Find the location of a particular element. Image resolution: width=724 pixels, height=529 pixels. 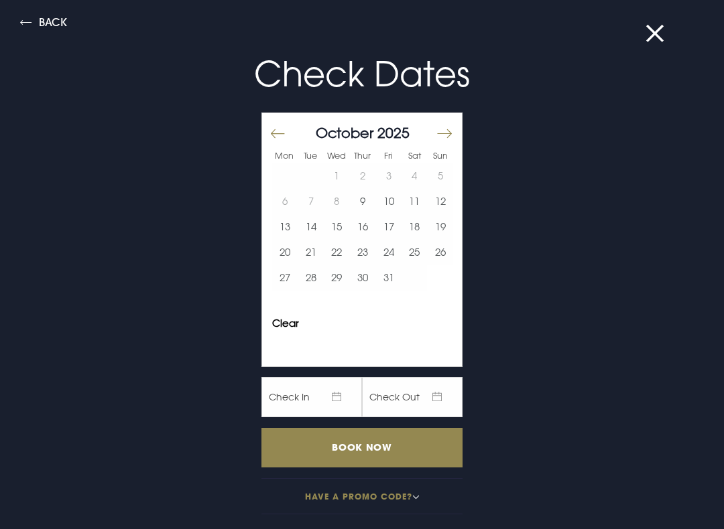

td: Choose Monday, October 20, 2025 as your start date. is located at coordinates (285, 253).